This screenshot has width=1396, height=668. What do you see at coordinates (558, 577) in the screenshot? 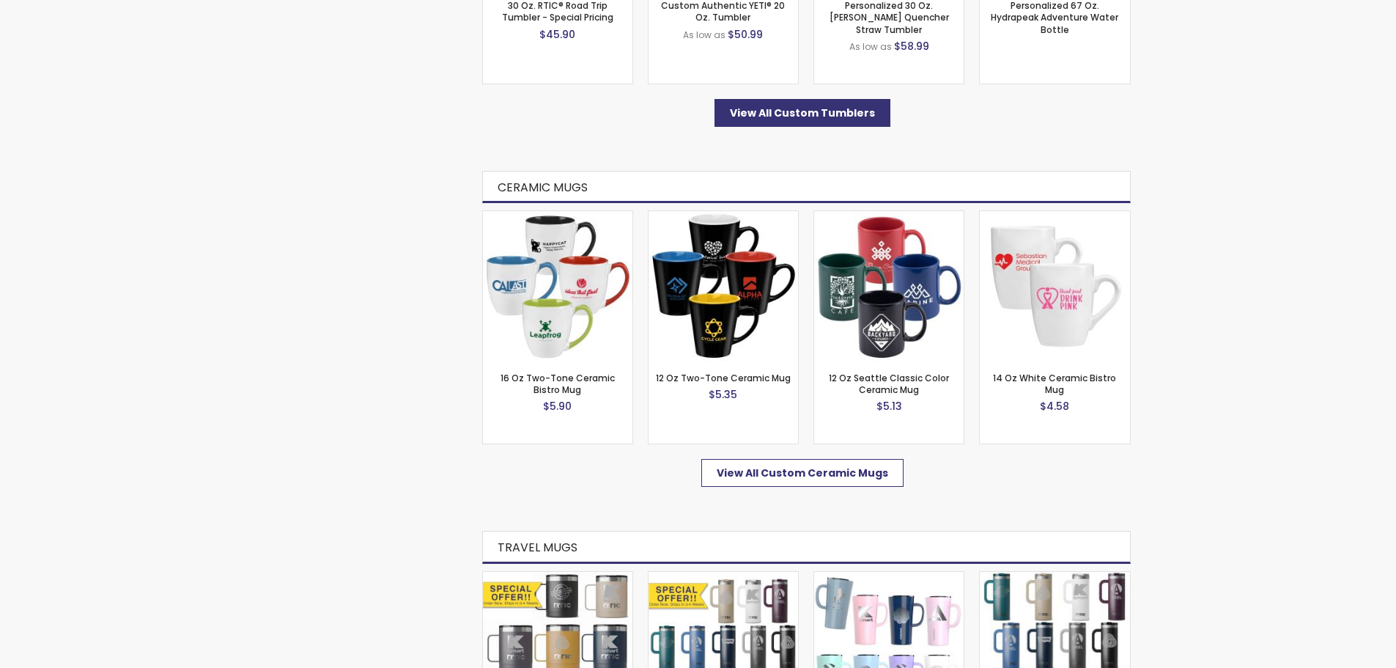
I see `a: 12 Oz. RTIC® Essential Coffee Tumbler - Special Pricing` at bounding box center [558, 577].